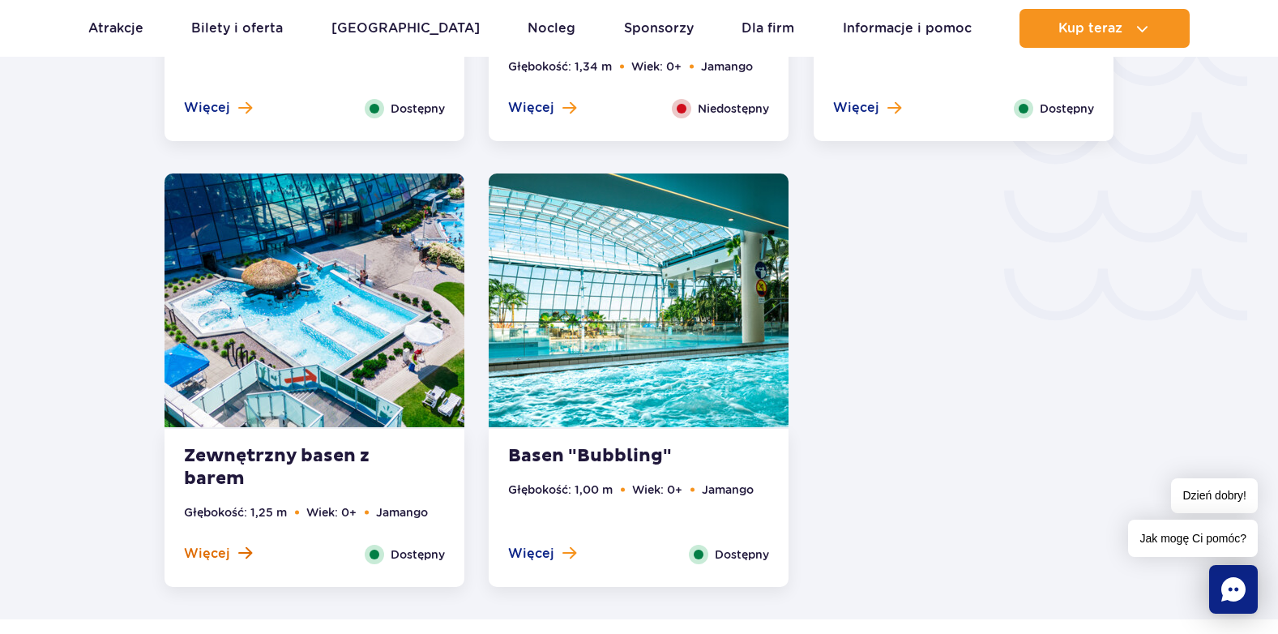 Image resolution: width=1278 pixels, height=634 pixels. Describe the element at coordinates (116, 28) in the screenshot. I see `a: Atrakcje` at that location.